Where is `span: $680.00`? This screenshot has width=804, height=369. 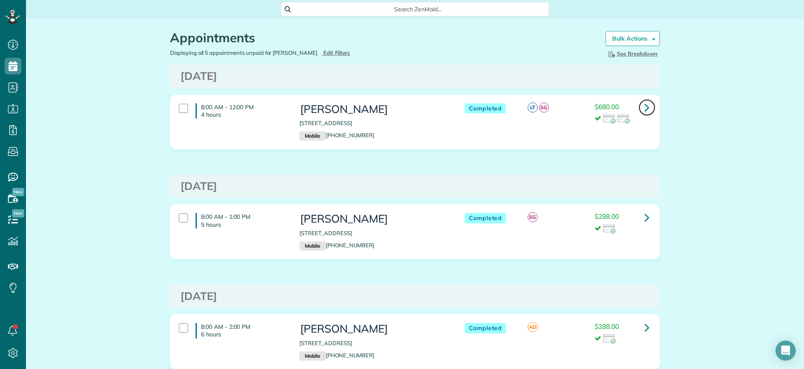
span: $680.00 is located at coordinates (607, 107).